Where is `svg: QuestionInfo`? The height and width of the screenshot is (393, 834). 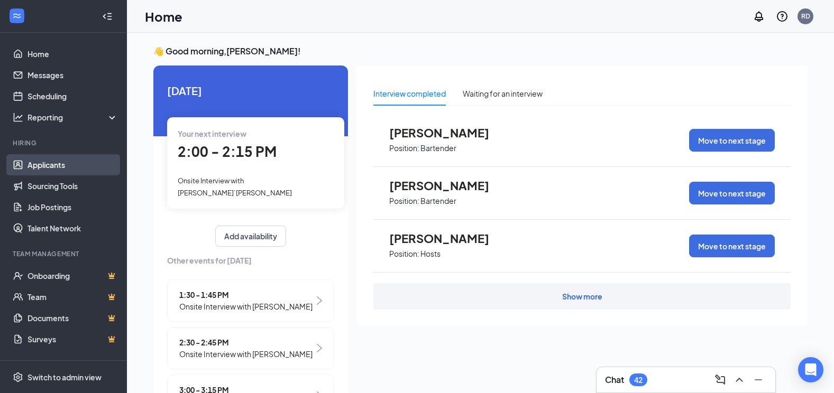 svg: QuestionInfo is located at coordinates (782, 16).